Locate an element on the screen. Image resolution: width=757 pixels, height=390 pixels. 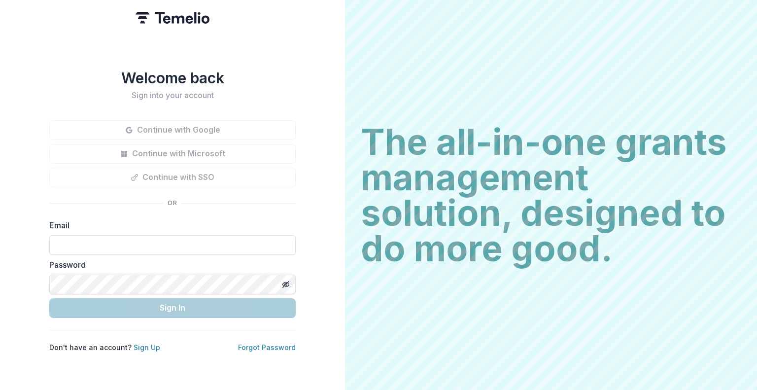
label: Password is located at coordinates (169, 264).